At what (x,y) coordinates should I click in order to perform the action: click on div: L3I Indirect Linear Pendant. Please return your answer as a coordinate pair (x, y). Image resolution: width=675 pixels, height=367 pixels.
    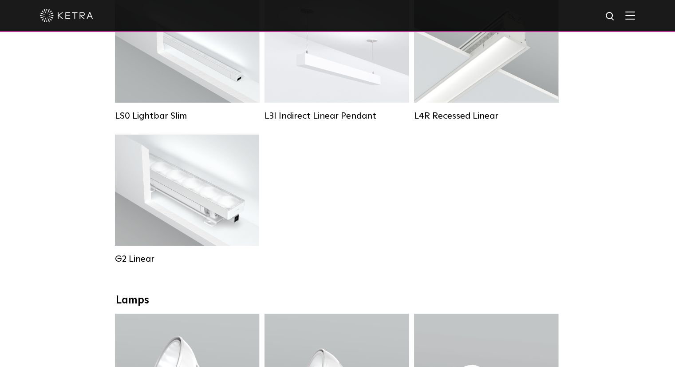
    Looking at the image, I should click on (336, 116).